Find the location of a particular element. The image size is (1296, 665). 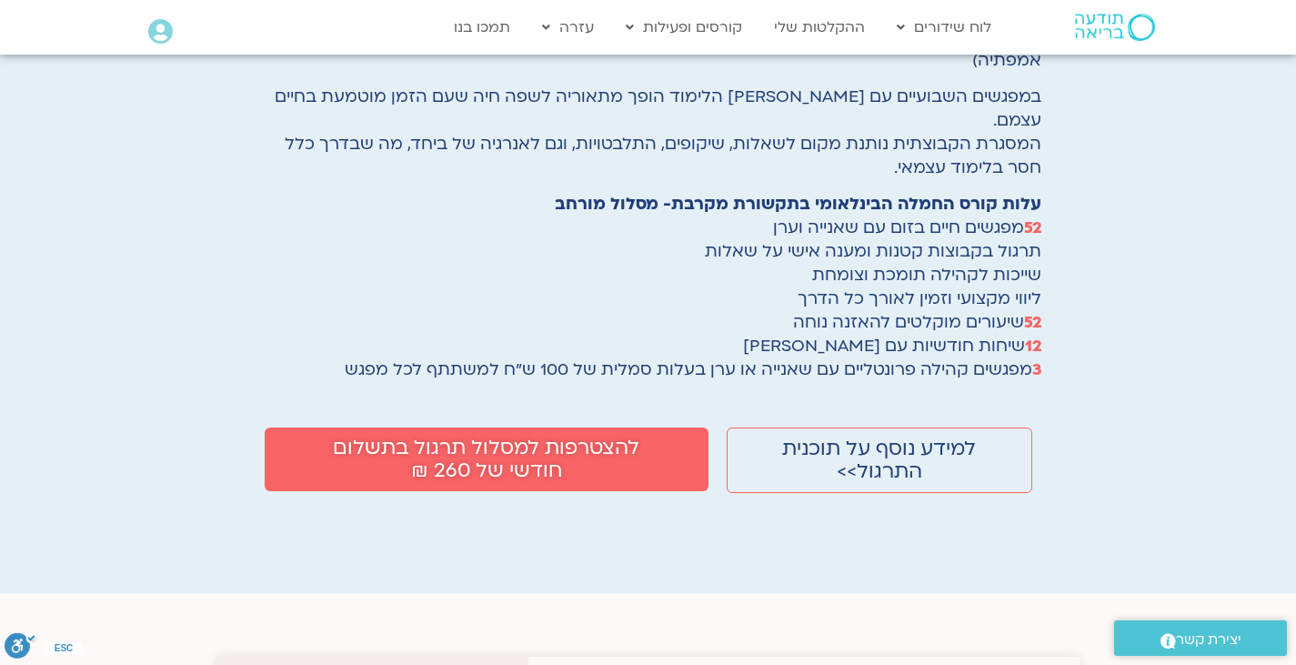

span: שייכות לקהילה תומכת וצומחת is located at coordinates (927, 275).